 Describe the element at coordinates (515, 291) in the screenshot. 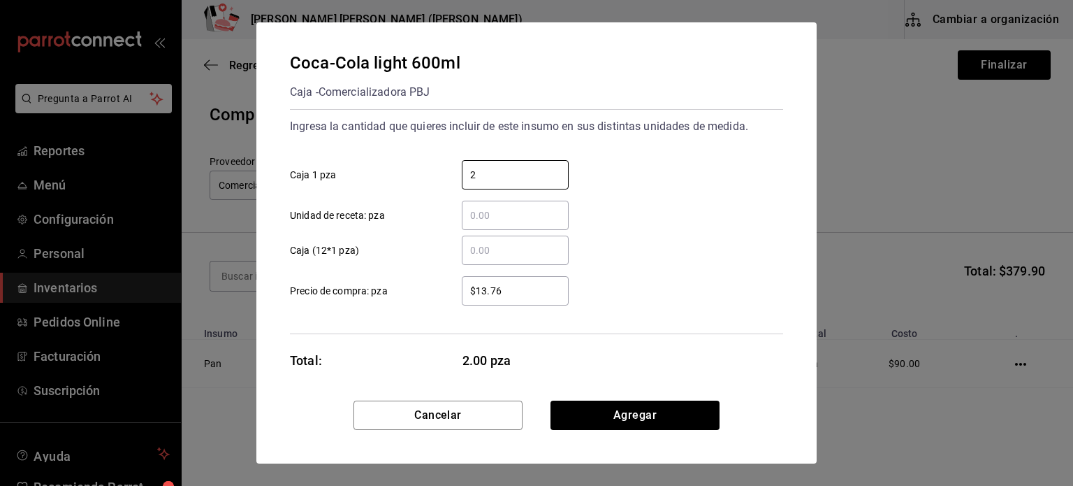

I see `input: Precio de compra: pza` at that location.